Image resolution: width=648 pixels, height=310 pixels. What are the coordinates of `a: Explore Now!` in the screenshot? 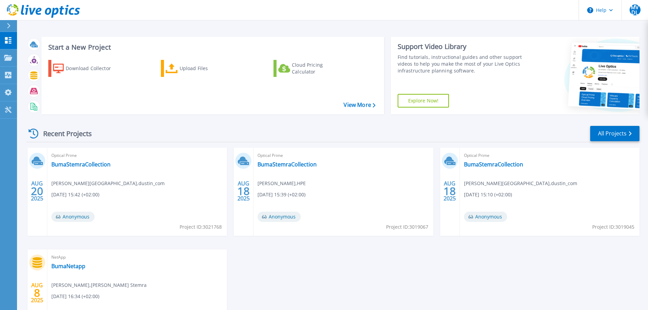 It's located at (424, 101).